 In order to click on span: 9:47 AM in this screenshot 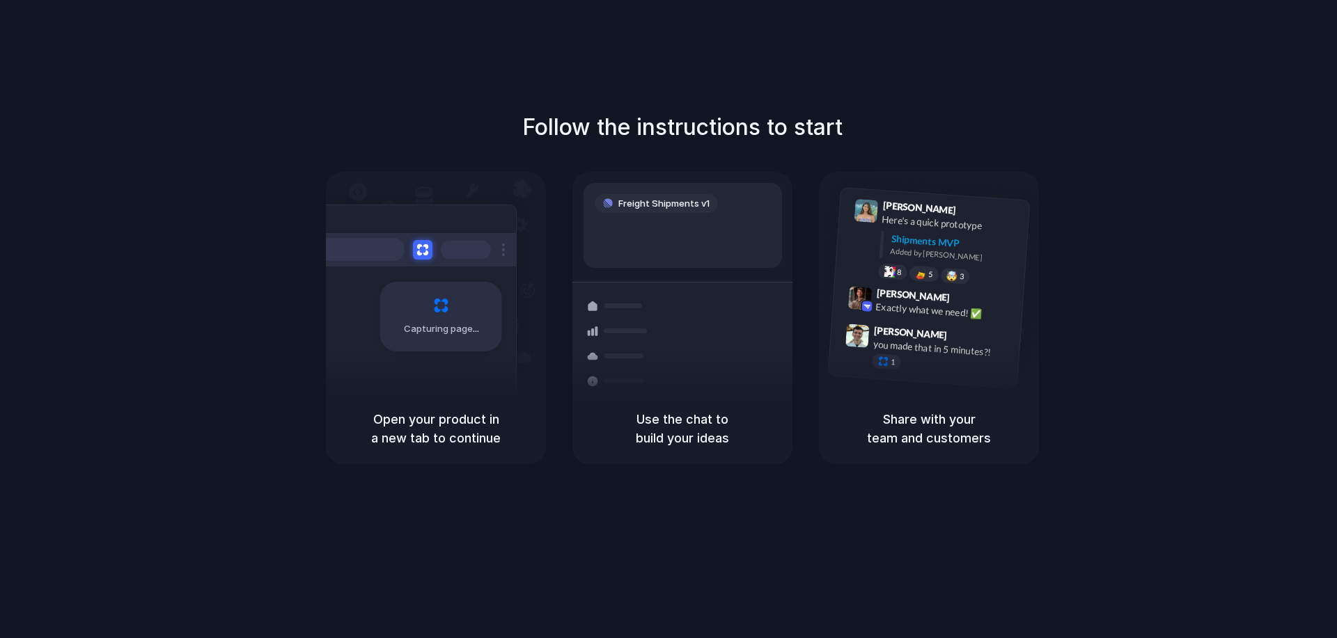, I will do `click(965, 338)`.